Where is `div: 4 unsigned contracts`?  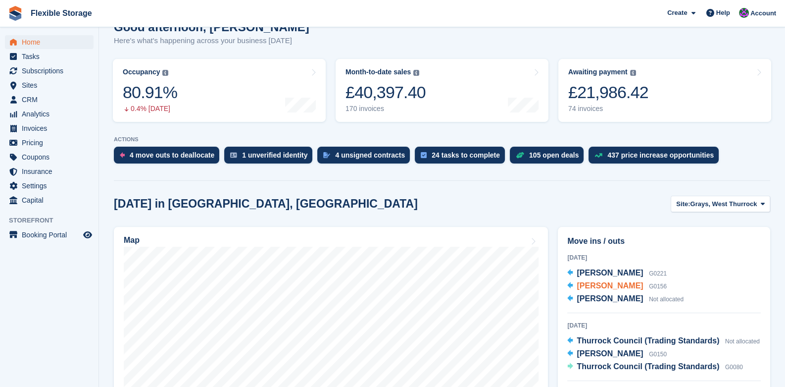 div: 4 unsigned contracts is located at coordinates (370, 155).